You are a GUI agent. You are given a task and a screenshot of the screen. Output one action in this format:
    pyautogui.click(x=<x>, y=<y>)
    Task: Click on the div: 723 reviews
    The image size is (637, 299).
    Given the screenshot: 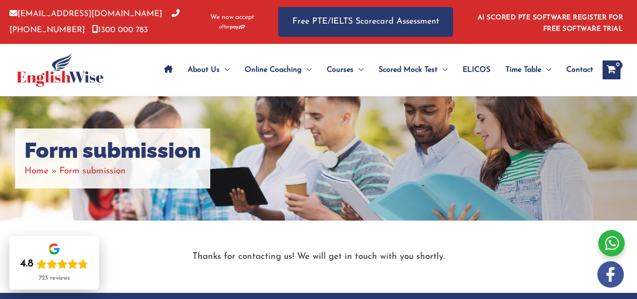 What is the action you would take?
    pyautogui.click(x=54, y=278)
    